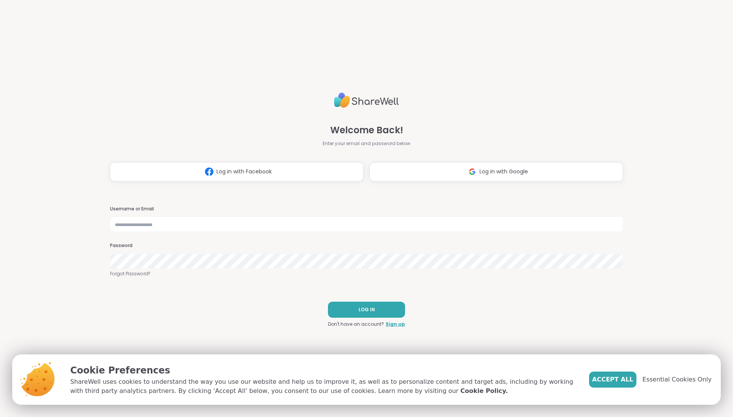 This screenshot has width=733, height=417. What do you see at coordinates (366, 143) in the screenshot?
I see `span: Enter your email and password below` at bounding box center [366, 143].